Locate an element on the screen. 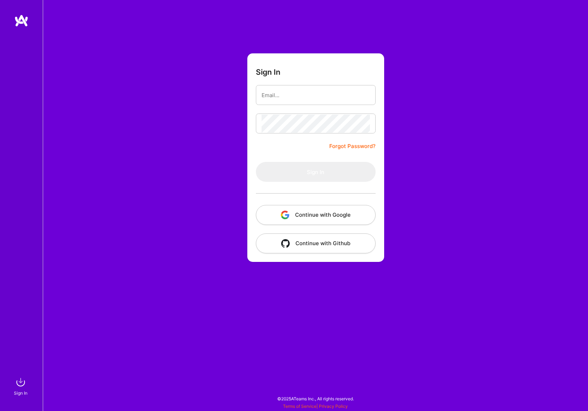 The height and width of the screenshot is (411, 588). input: Email... is located at coordinates (316, 95).